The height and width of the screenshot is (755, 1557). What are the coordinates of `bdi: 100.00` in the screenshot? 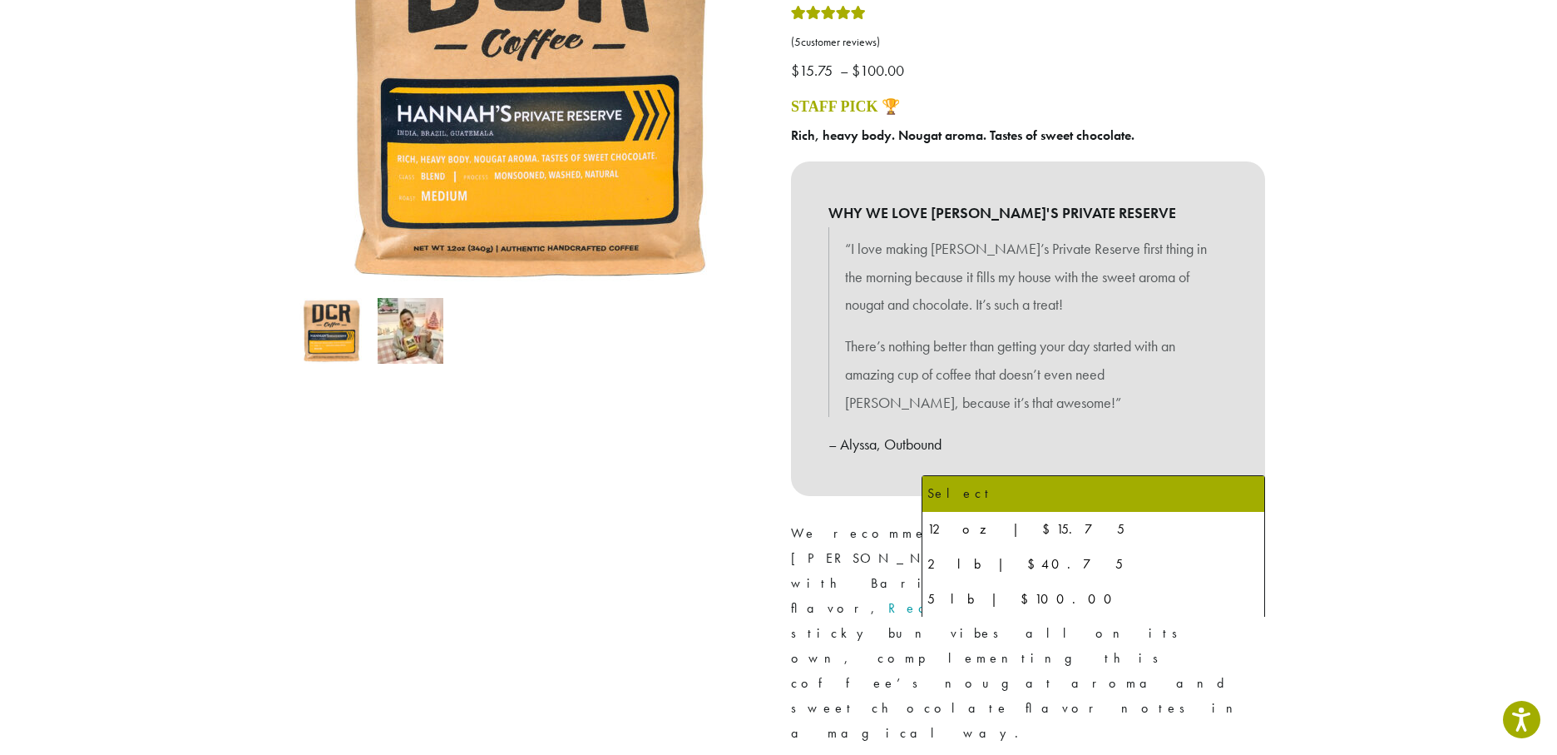 It's located at (880, 70).